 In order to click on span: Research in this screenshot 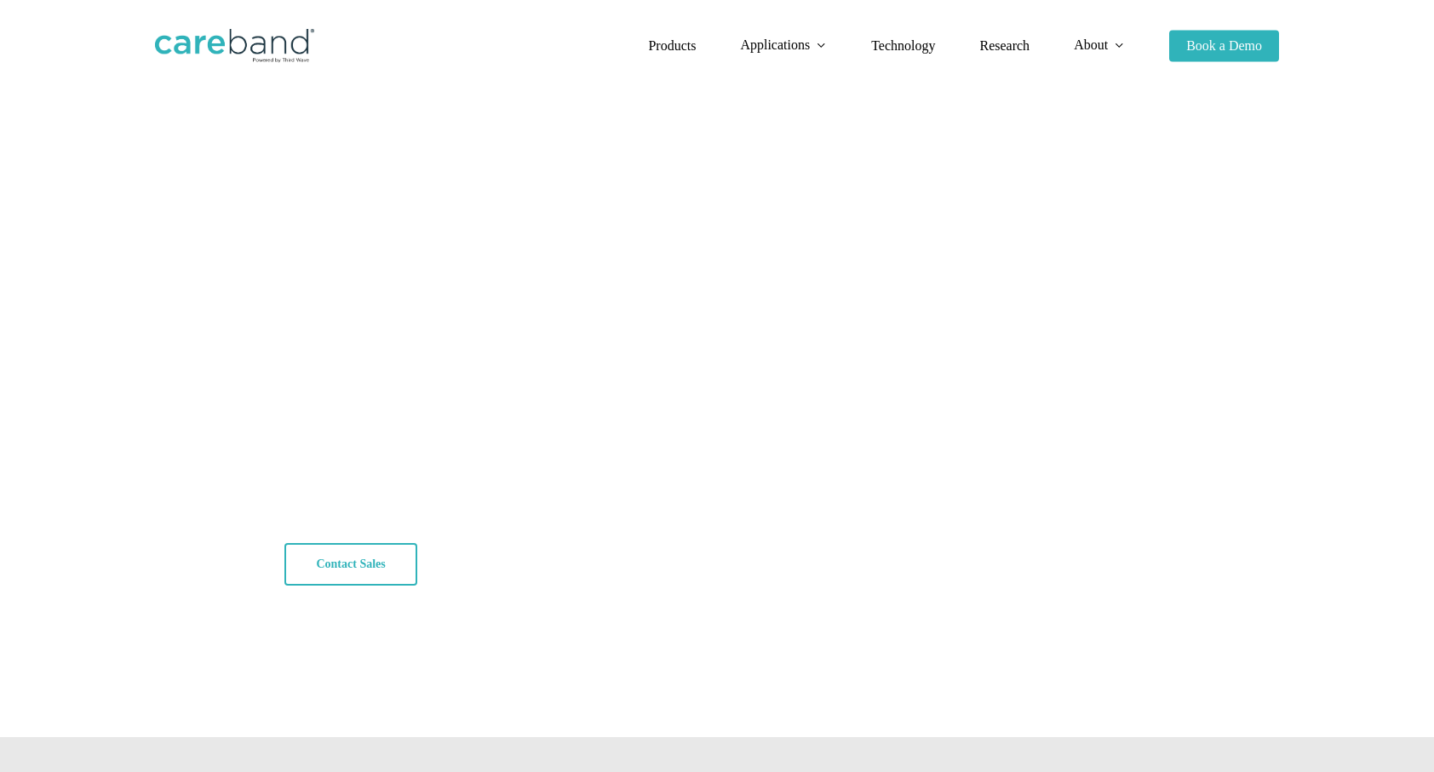, I will do `click(1004, 45)`.